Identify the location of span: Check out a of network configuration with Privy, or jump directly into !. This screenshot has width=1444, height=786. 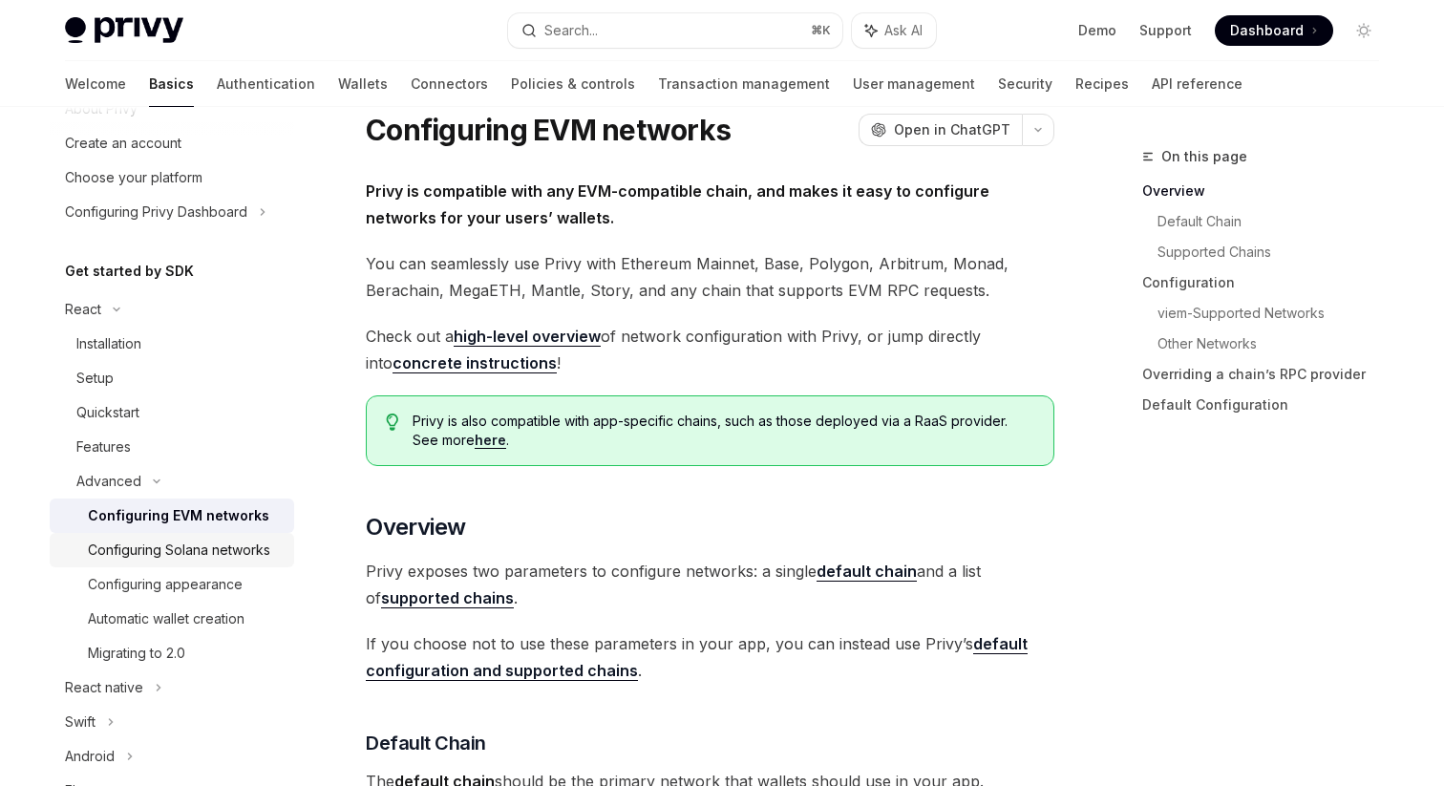
(709, 349).